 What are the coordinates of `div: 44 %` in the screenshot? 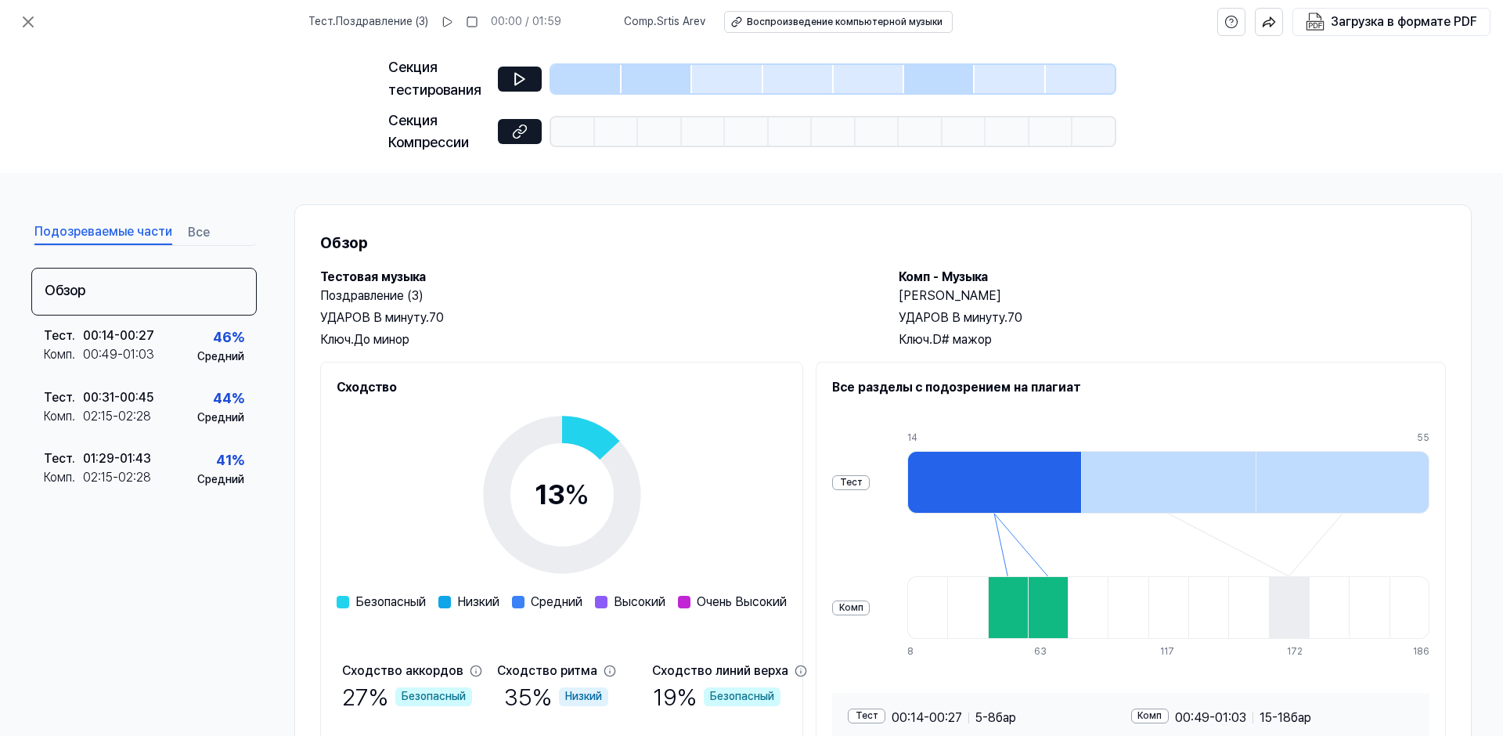 It's located at (229, 399).